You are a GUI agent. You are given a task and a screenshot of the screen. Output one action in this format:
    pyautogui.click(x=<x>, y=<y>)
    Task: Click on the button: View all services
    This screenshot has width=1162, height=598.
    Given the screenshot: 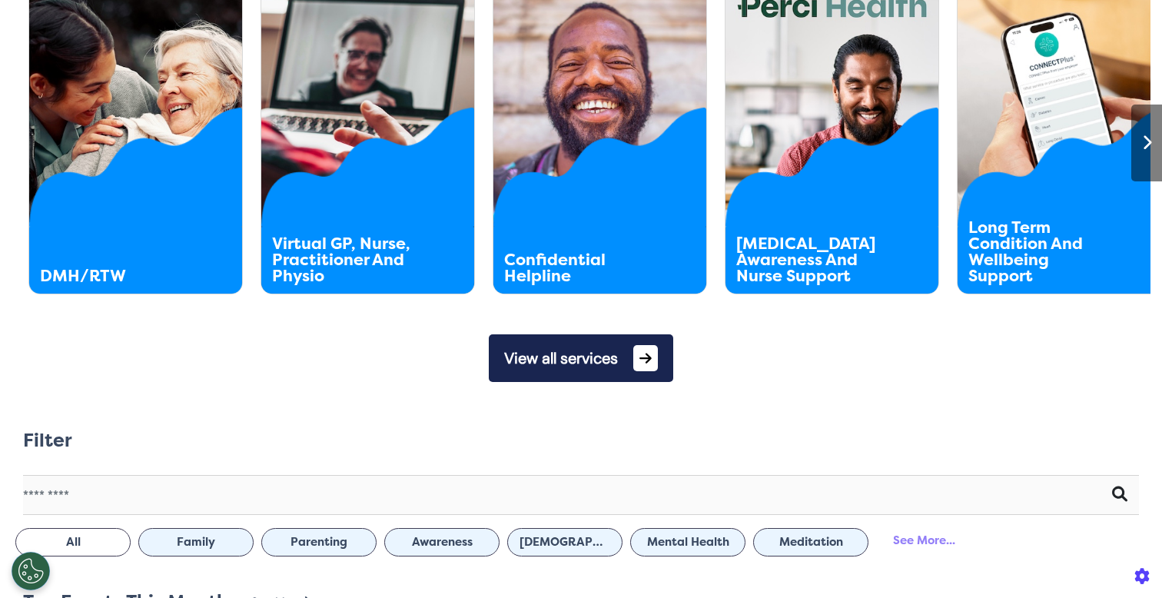 What is the action you would take?
    pyautogui.click(x=581, y=358)
    